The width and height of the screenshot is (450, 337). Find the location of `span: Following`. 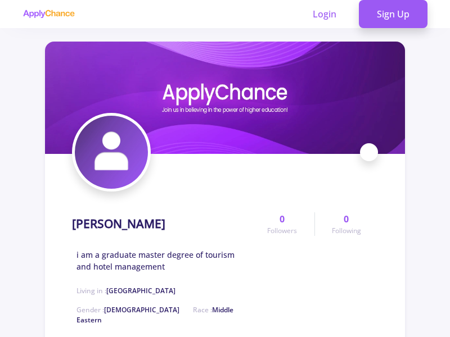

span: Following is located at coordinates (346, 231).